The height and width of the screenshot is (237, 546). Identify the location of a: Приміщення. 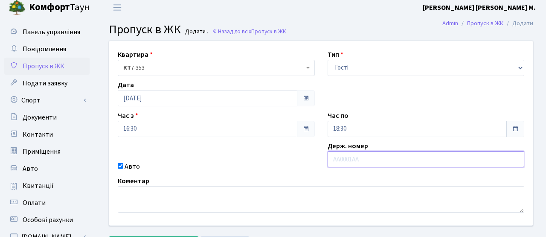
(47, 151).